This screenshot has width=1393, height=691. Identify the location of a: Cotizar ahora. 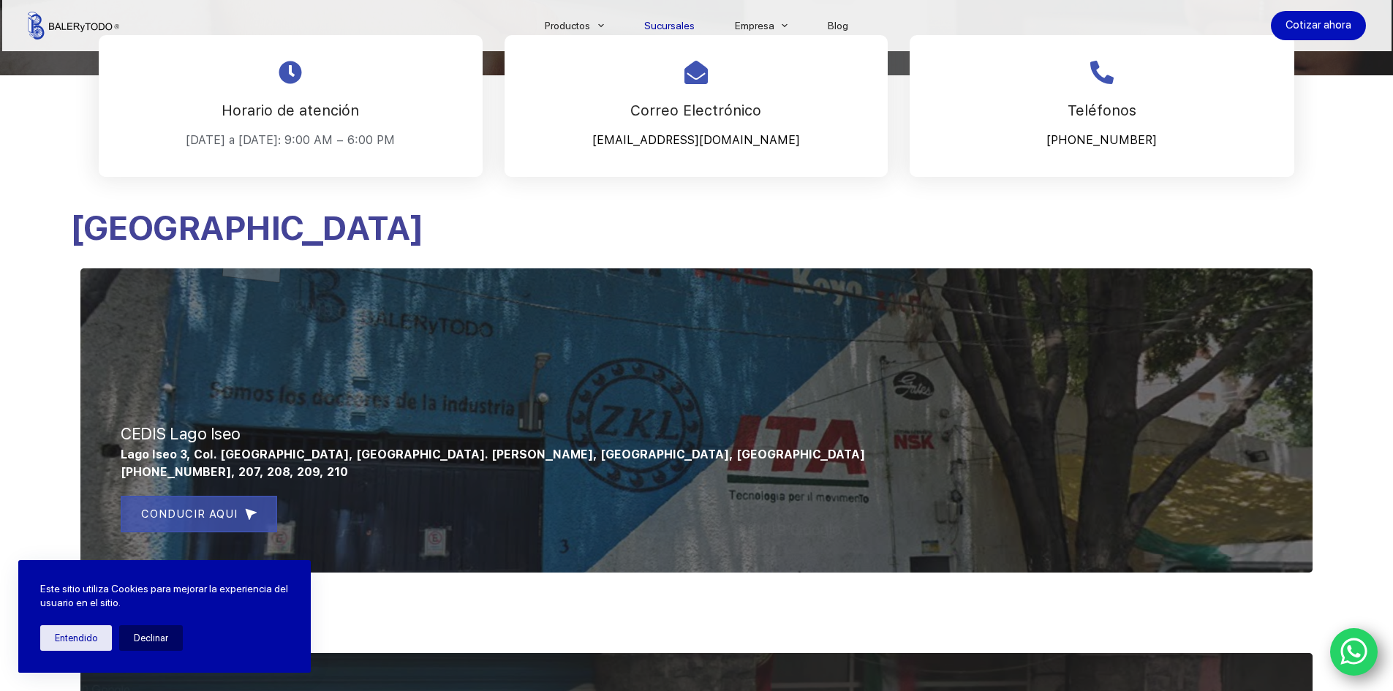
(1319, 26).